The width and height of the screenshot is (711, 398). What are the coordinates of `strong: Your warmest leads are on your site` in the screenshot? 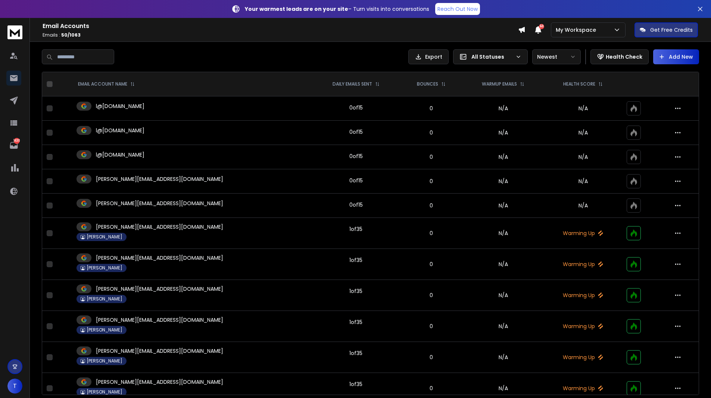 It's located at (296, 9).